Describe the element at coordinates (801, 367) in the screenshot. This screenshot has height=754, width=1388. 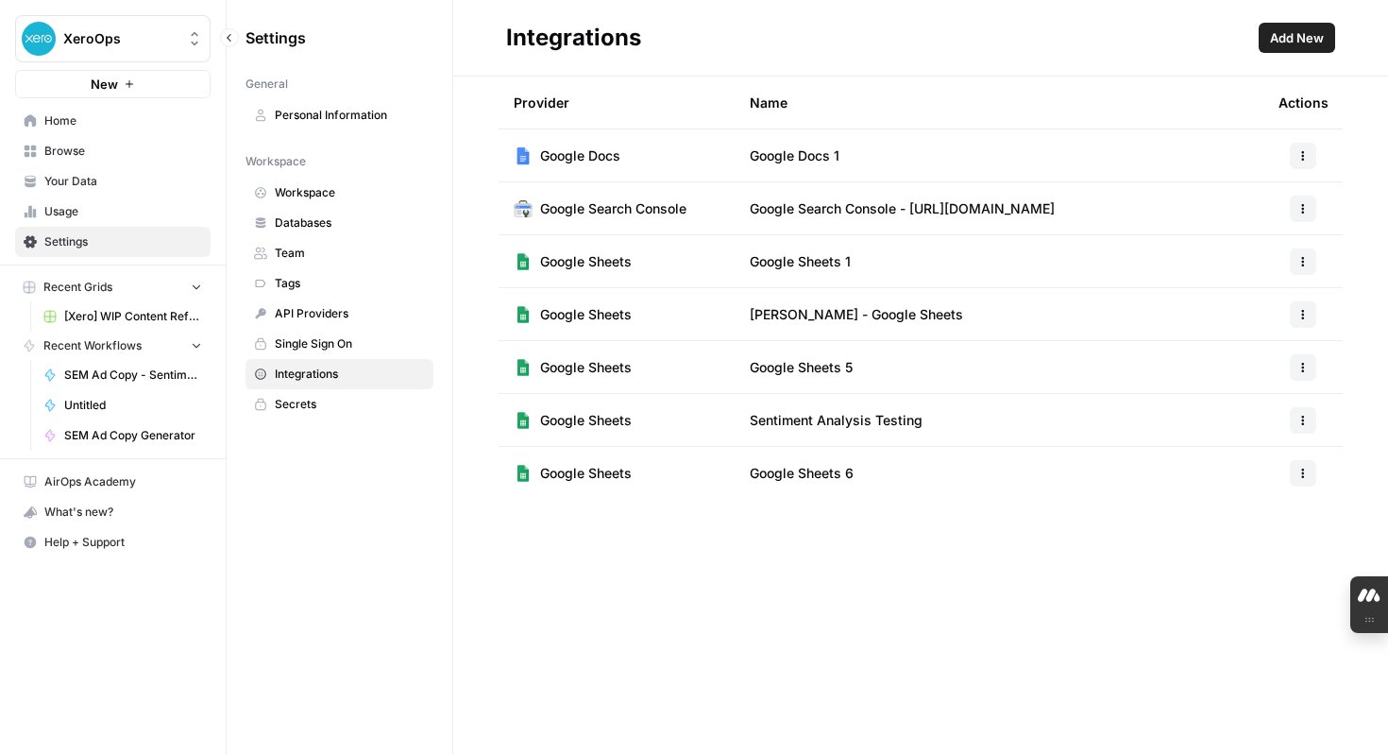
I see `span: Google Sheets 5` at that location.